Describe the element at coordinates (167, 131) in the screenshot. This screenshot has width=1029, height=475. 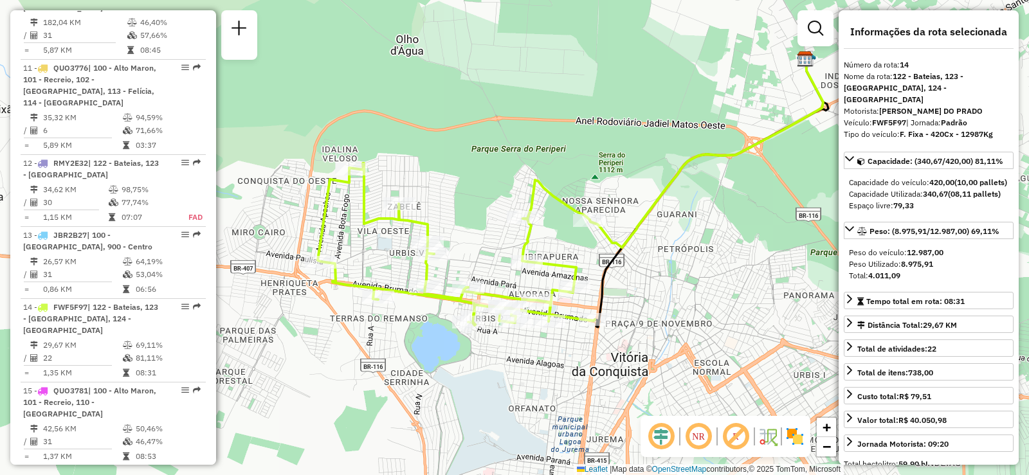
I see `td: 71,66%` at that location.